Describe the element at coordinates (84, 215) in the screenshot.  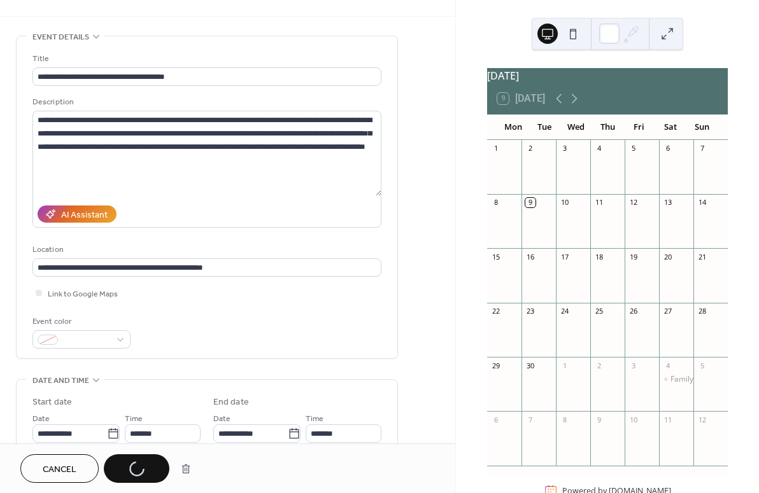
I see `div: AI Assistant` at that location.